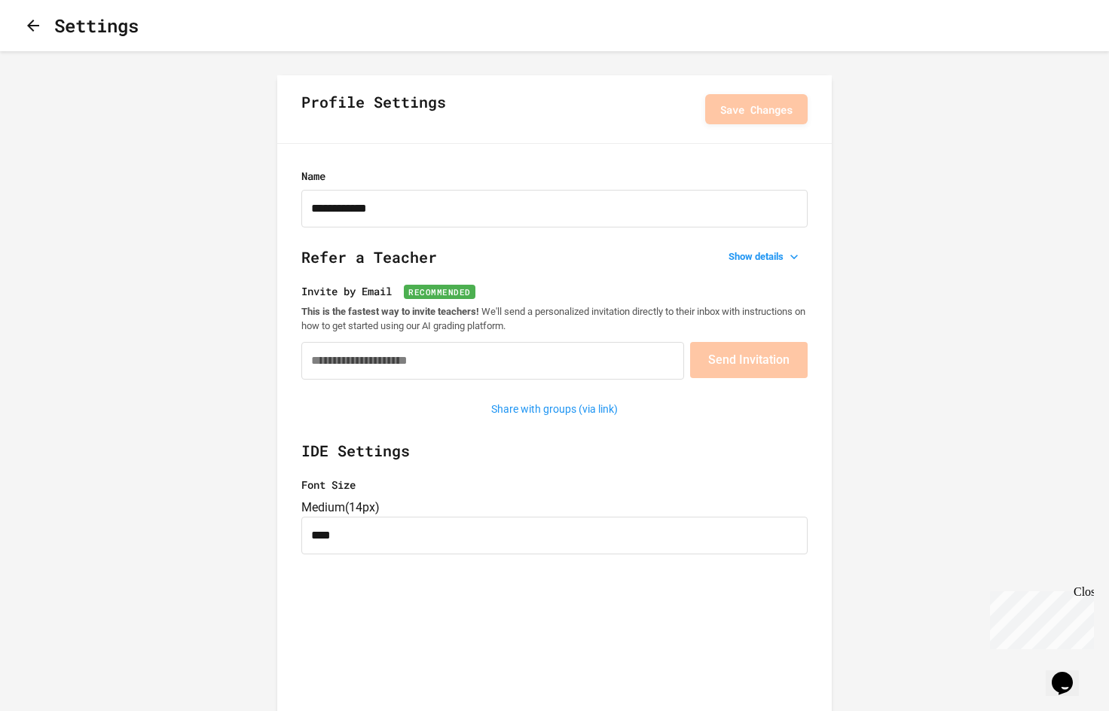  Describe the element at coordinates (765, 257) in the screenshot. I see `button: Show details` at that location.